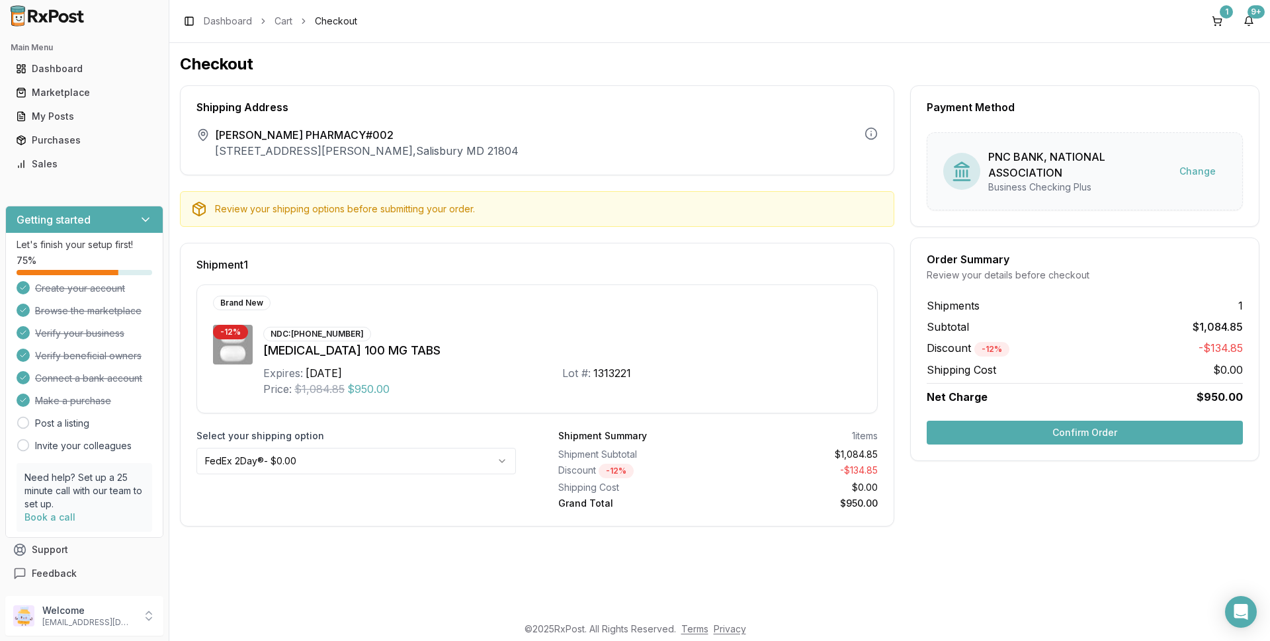  What do you see at coordinates (73, 401) in the screenshot?
I see `span: Make a purchase` at bounding box center [73, 401].